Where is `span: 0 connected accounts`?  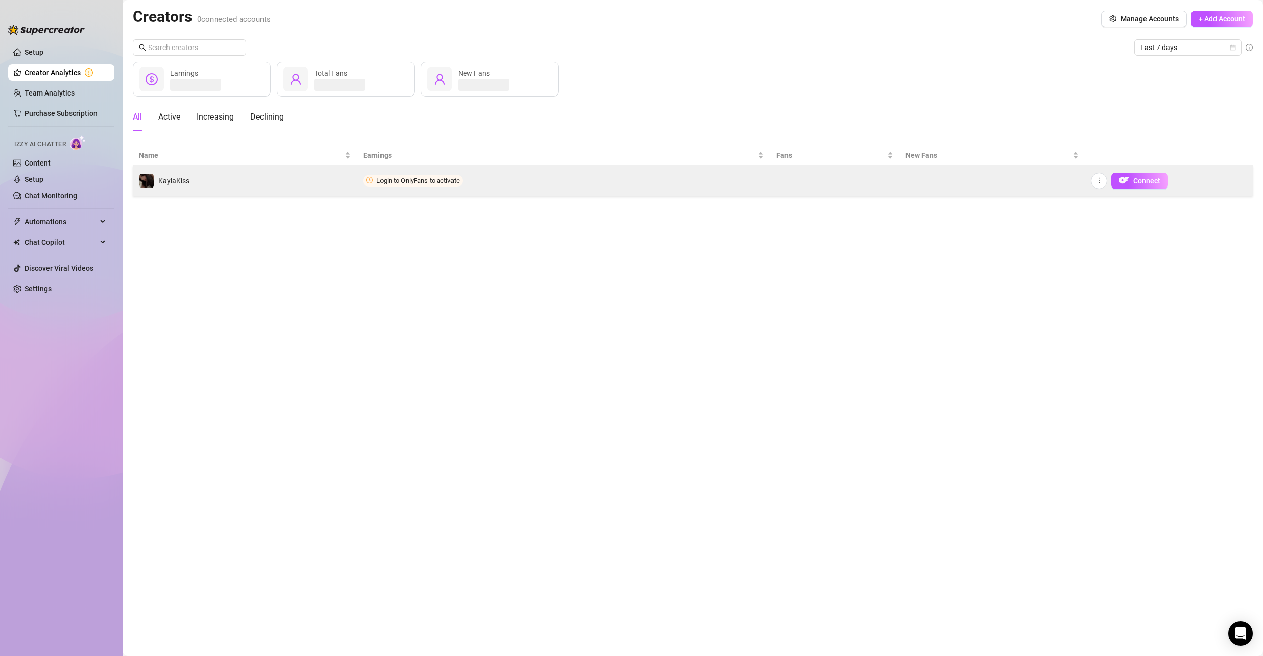 span: 0 connected accounts is located at coordinates (234, 19).